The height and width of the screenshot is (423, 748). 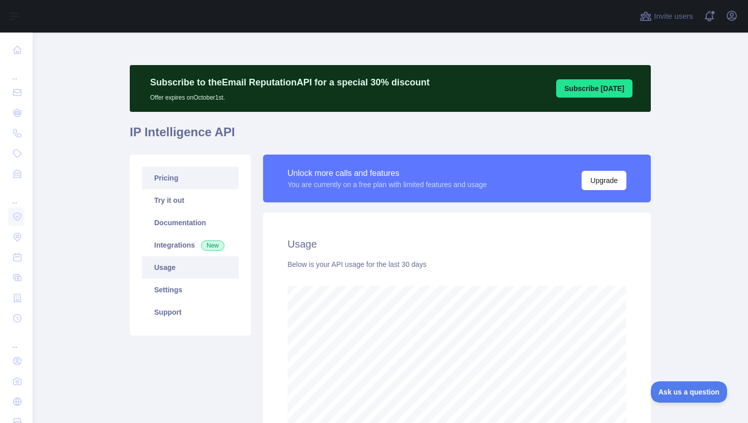 I want to click on a: Support, so click(x=190, y=312).